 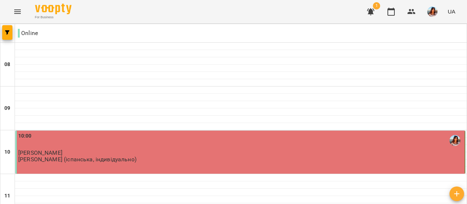 I want to click on span: For Business, so click(x=53, y=17).